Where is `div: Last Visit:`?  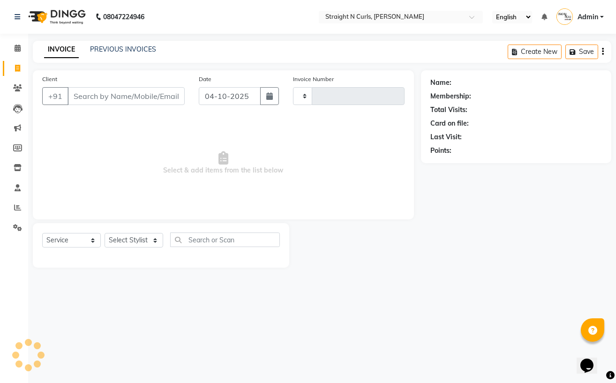 div: Last Visit: is located at coordinates (446, 137).